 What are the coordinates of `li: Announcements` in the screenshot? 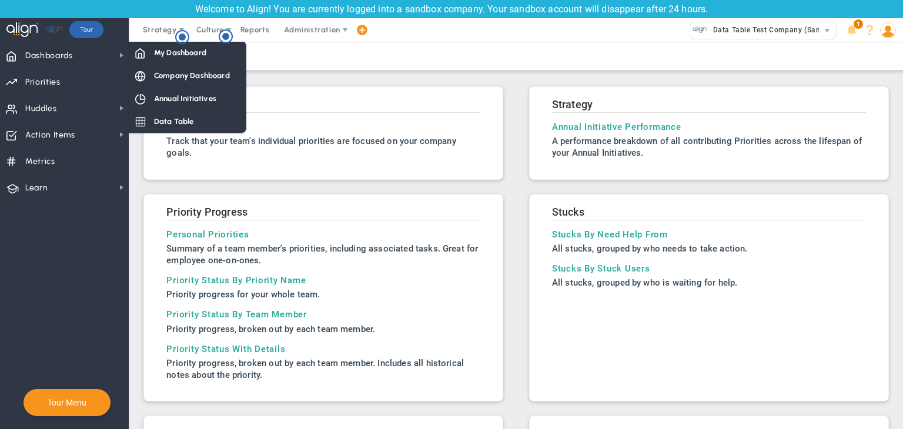 It's located at (851, 30).